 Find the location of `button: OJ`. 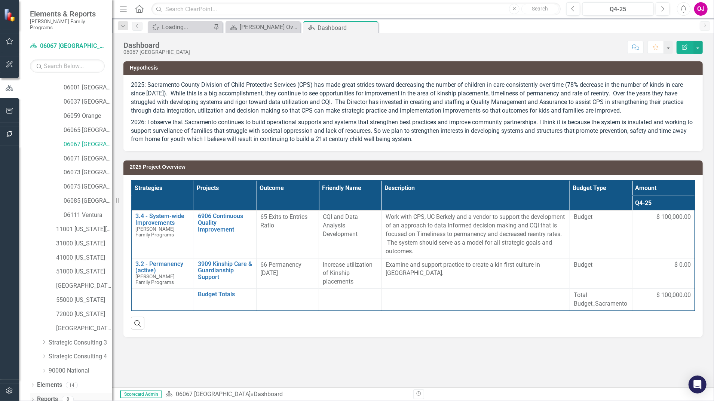

button: OJ is located at coordinates (701, 9).